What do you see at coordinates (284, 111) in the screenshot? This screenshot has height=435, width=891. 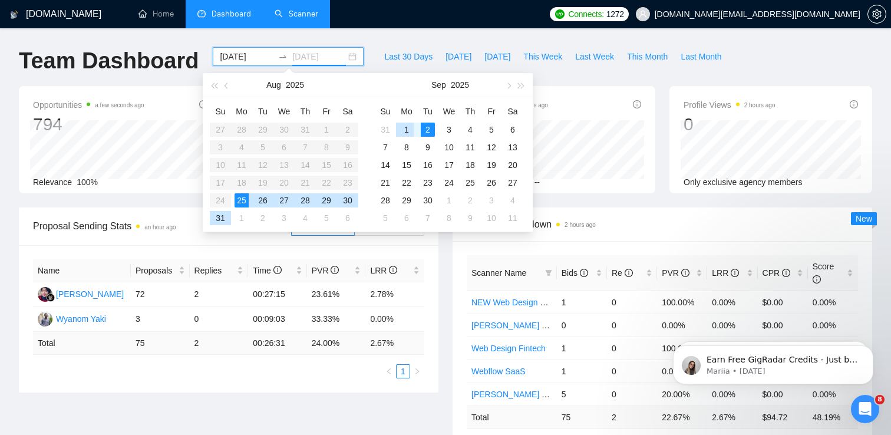 I see `th: We` at bounding box center [284, 111].